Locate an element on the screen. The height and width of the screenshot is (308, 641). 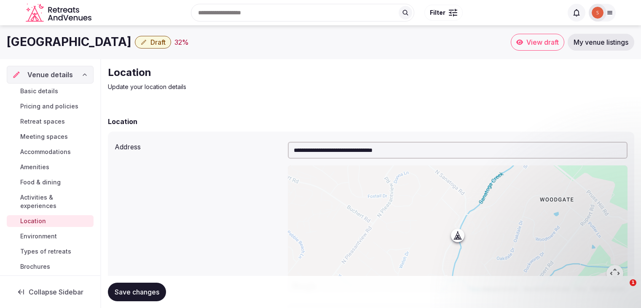
span: Basic details is located at coordinates (39, 91).